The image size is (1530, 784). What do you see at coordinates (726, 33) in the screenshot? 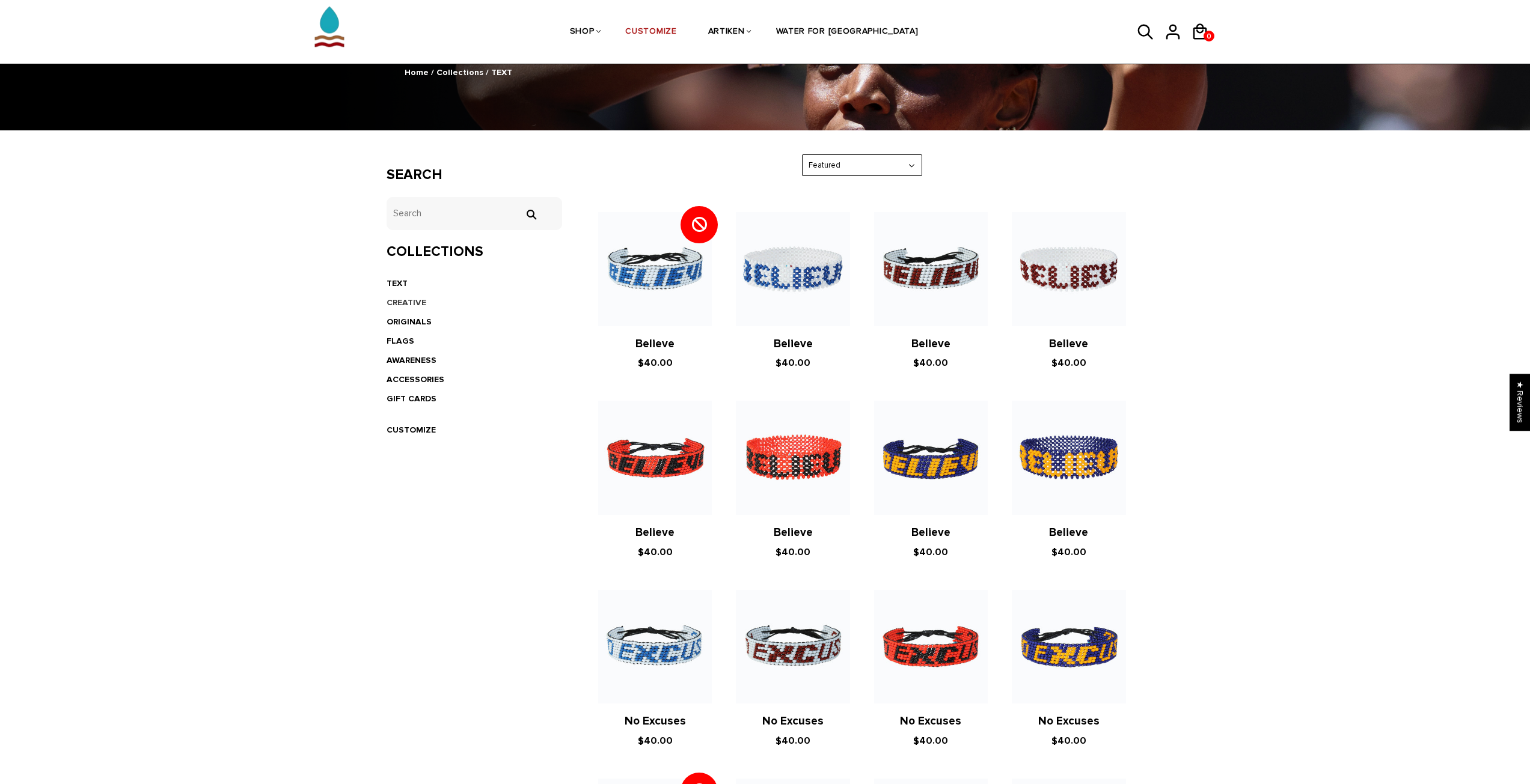
I see `a: ARTIKEN` at bounding box center [726, 33].